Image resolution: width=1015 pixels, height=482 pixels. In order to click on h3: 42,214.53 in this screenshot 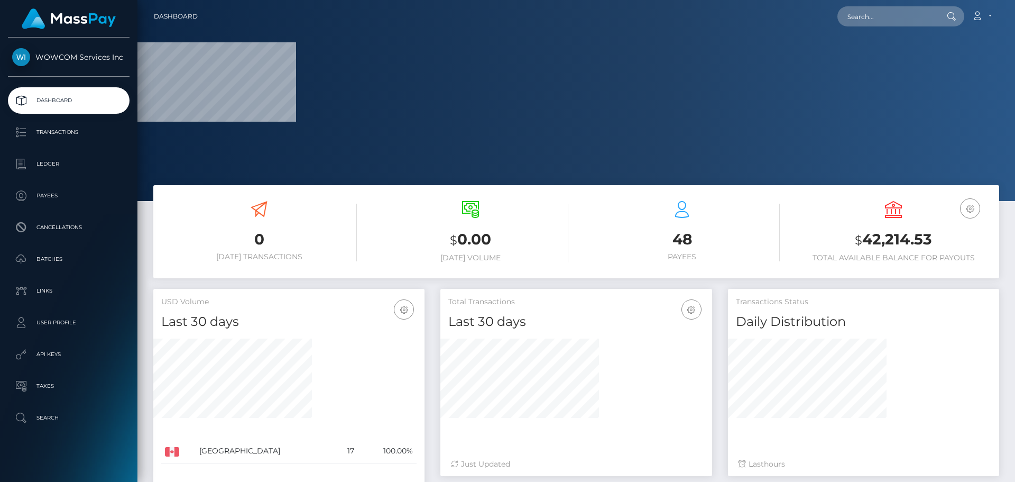, I will do `click(893, 239)`.